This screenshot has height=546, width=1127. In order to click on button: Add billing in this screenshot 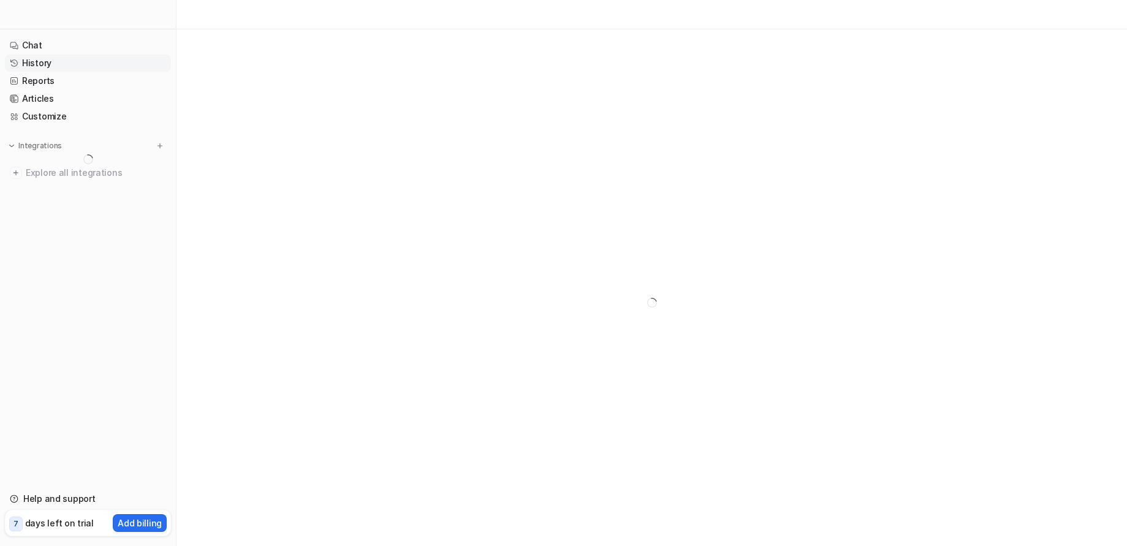, I will do `click(140, 523)`.